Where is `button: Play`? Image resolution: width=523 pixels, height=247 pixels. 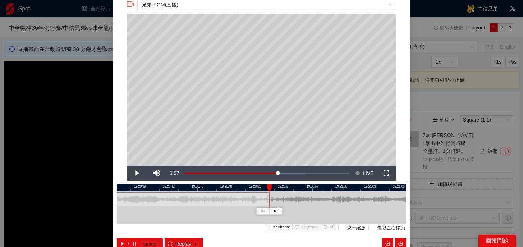
button: Play is located at coordinates (137, 173).